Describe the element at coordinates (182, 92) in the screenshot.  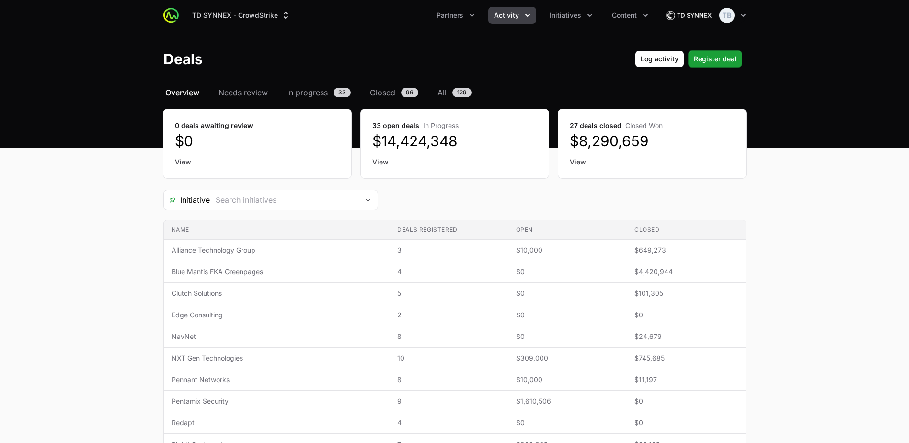
I see `a: Overview` at that location.